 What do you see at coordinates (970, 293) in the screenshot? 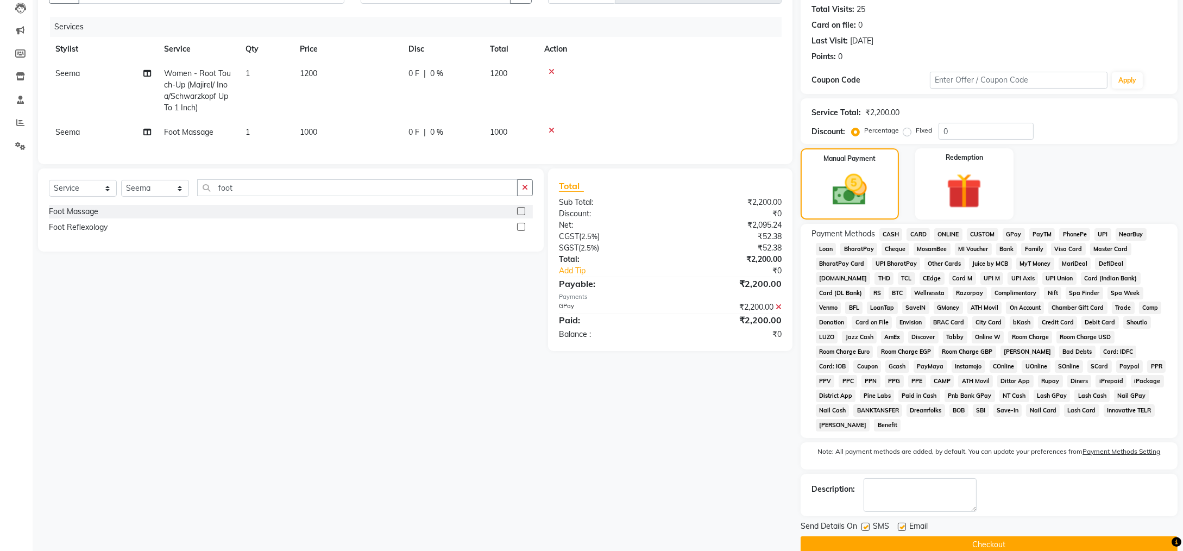
I see `span: Razorpay` at bounding box center [970, 293].